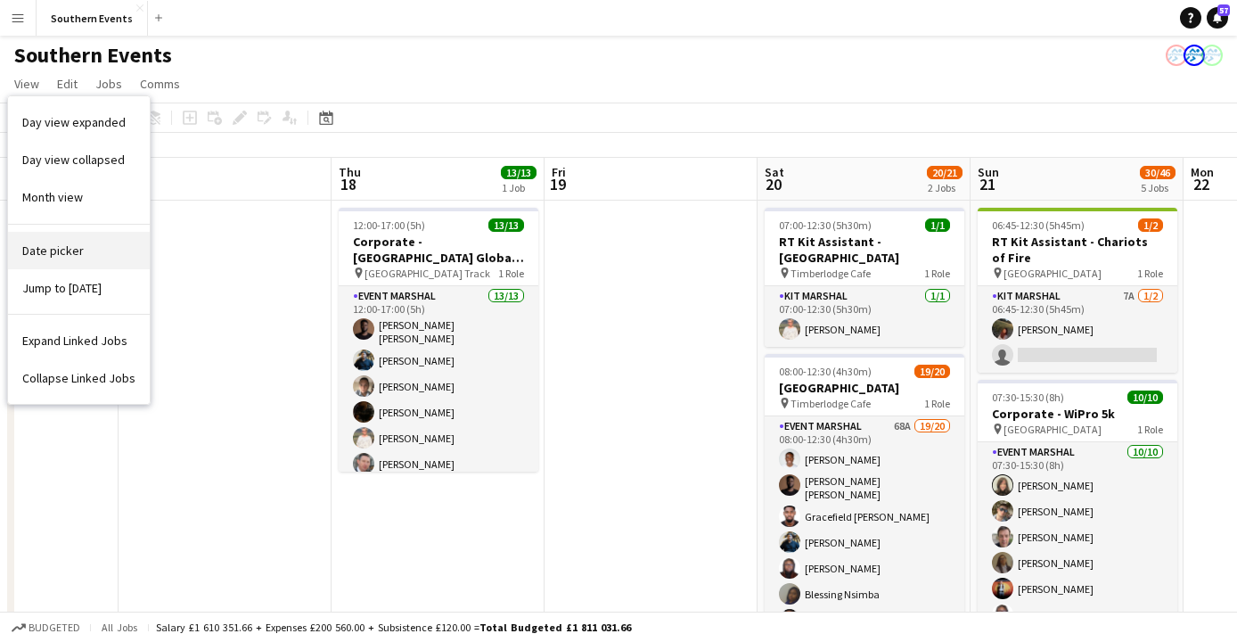 The height and width of the screenshot is (642, 1237). What do you see at coordinates (78, 122) in the screenshot?
I see `a: Day view expanded` at bounding box center [78, 122].